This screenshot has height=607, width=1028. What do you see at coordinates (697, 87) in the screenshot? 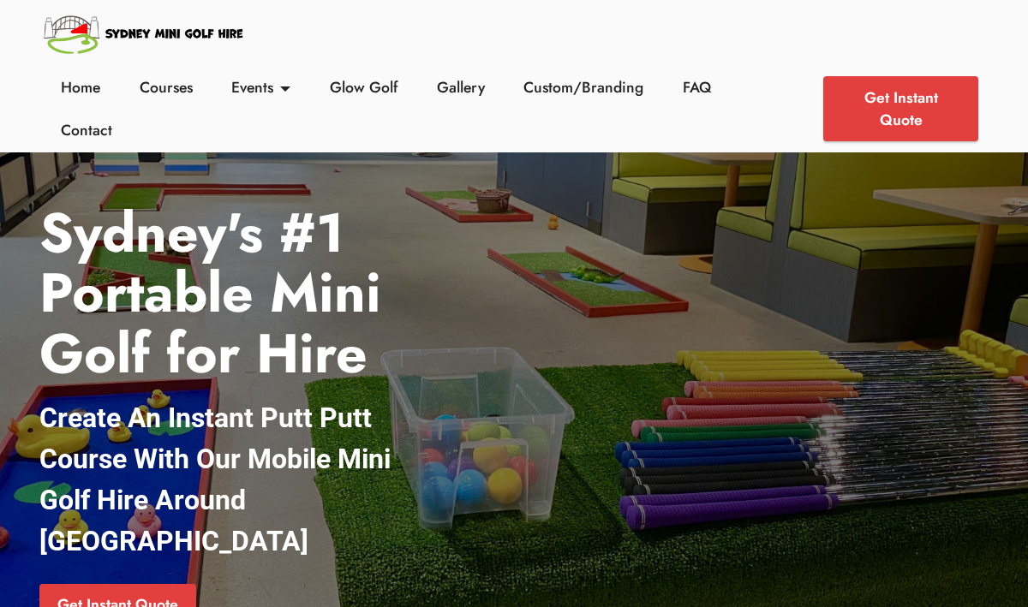
I see `a: FAQ` at bounding box center [697, 87].